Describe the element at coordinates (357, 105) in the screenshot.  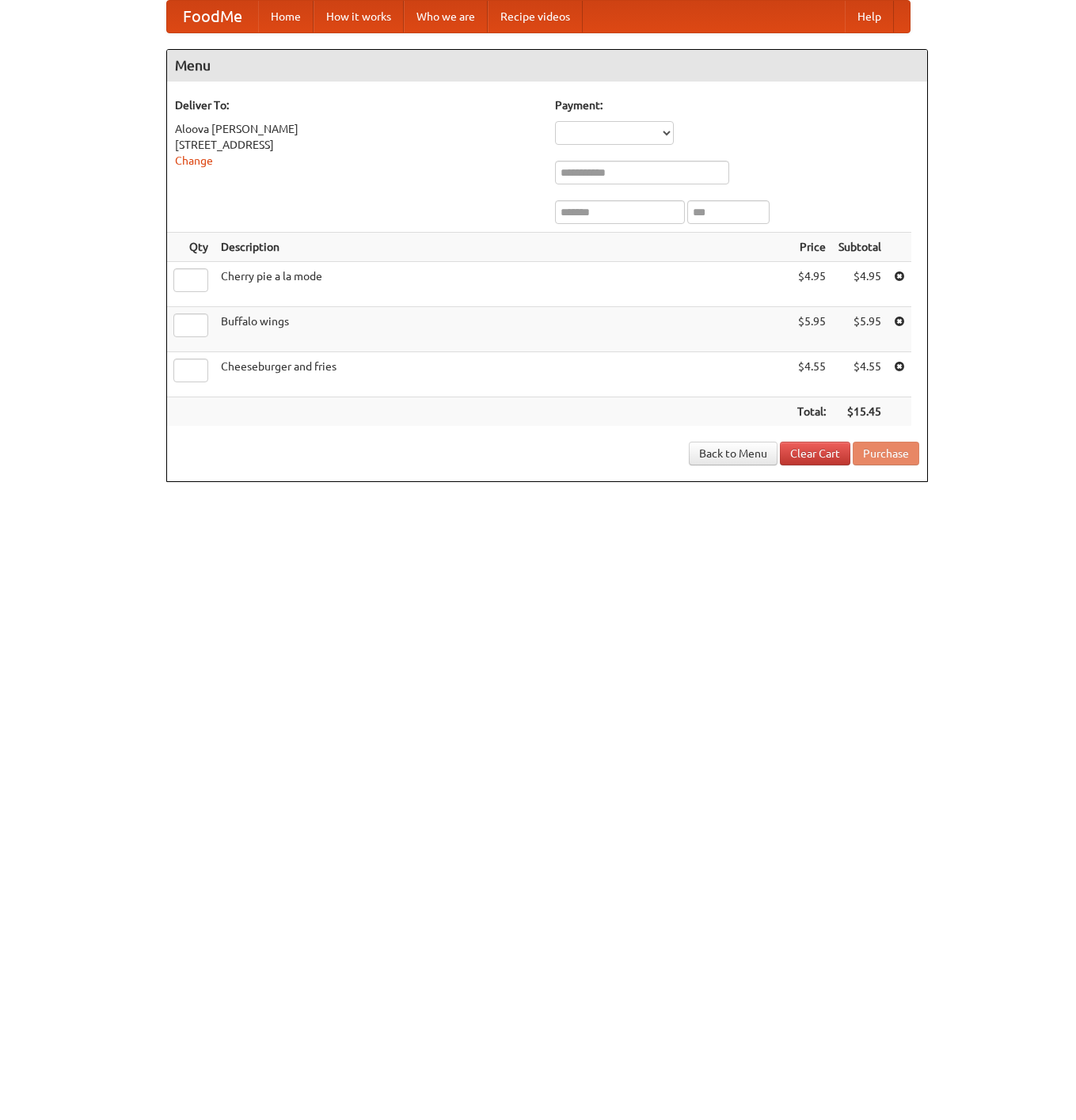
I see `h5: Deliver To:` at that location.